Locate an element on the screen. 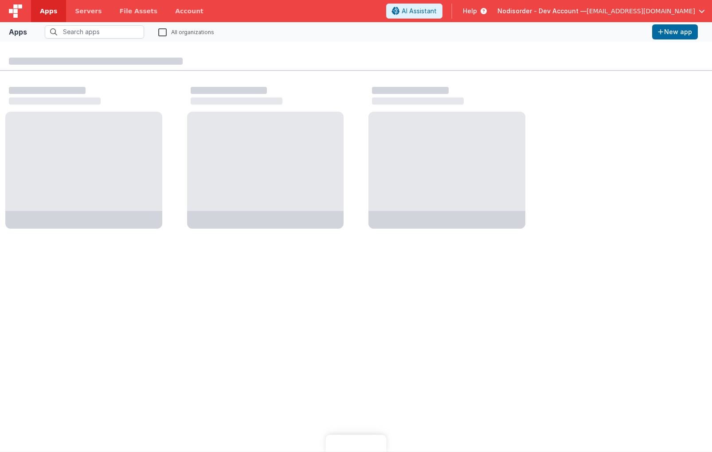 This screenshot has height=452, width=712. button: AI Assistant is located at coordinates (414, 11).